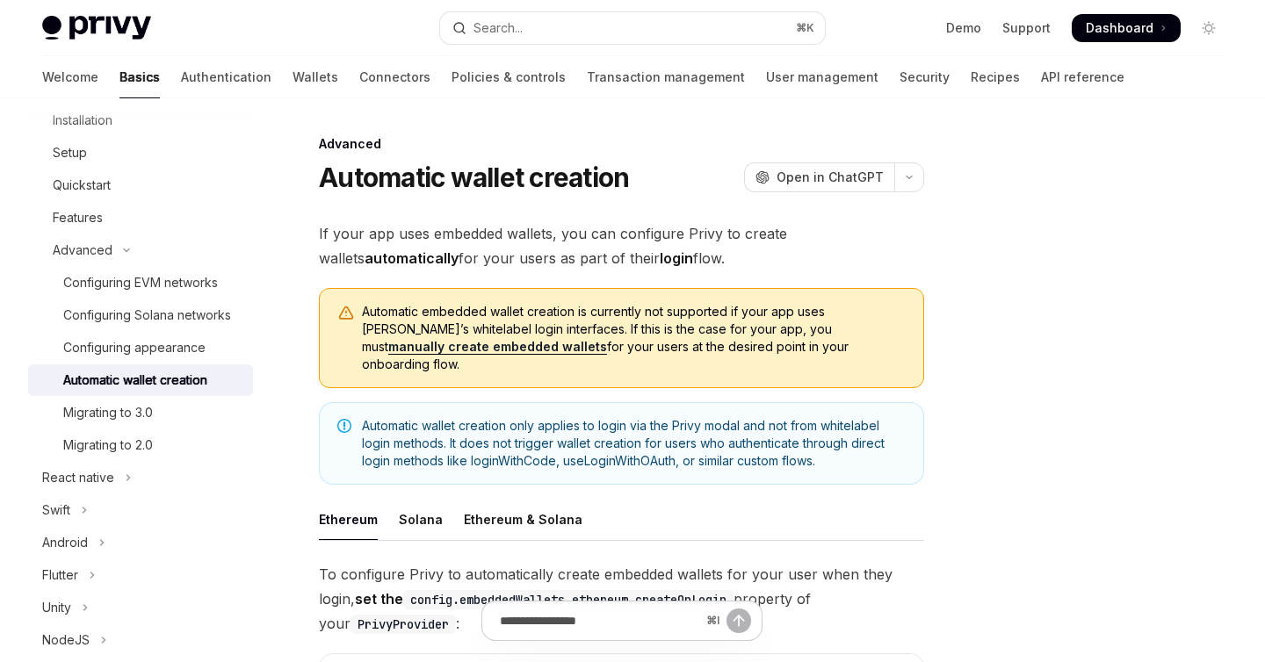  What do you see at coordinates (147, 315) in the screenshot?
I see `div: Configuring Solana networks` at bounding box center [147, 315].